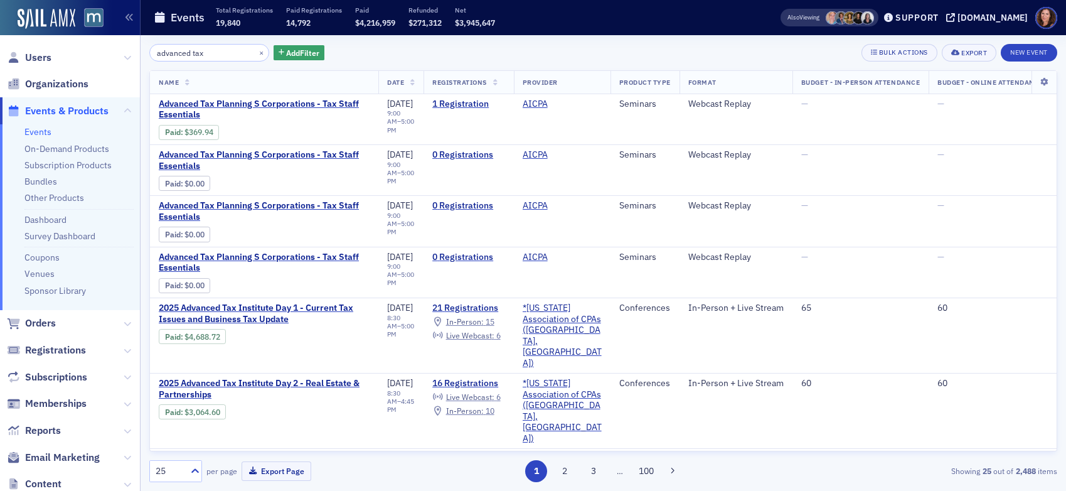 The image size is (1066, 491). What do you see at coordinates (562, 411) in the screenshot?
I see `span: *Maryland Association of CPAs (Timonium, MD)` at bounding box center [562, 411].